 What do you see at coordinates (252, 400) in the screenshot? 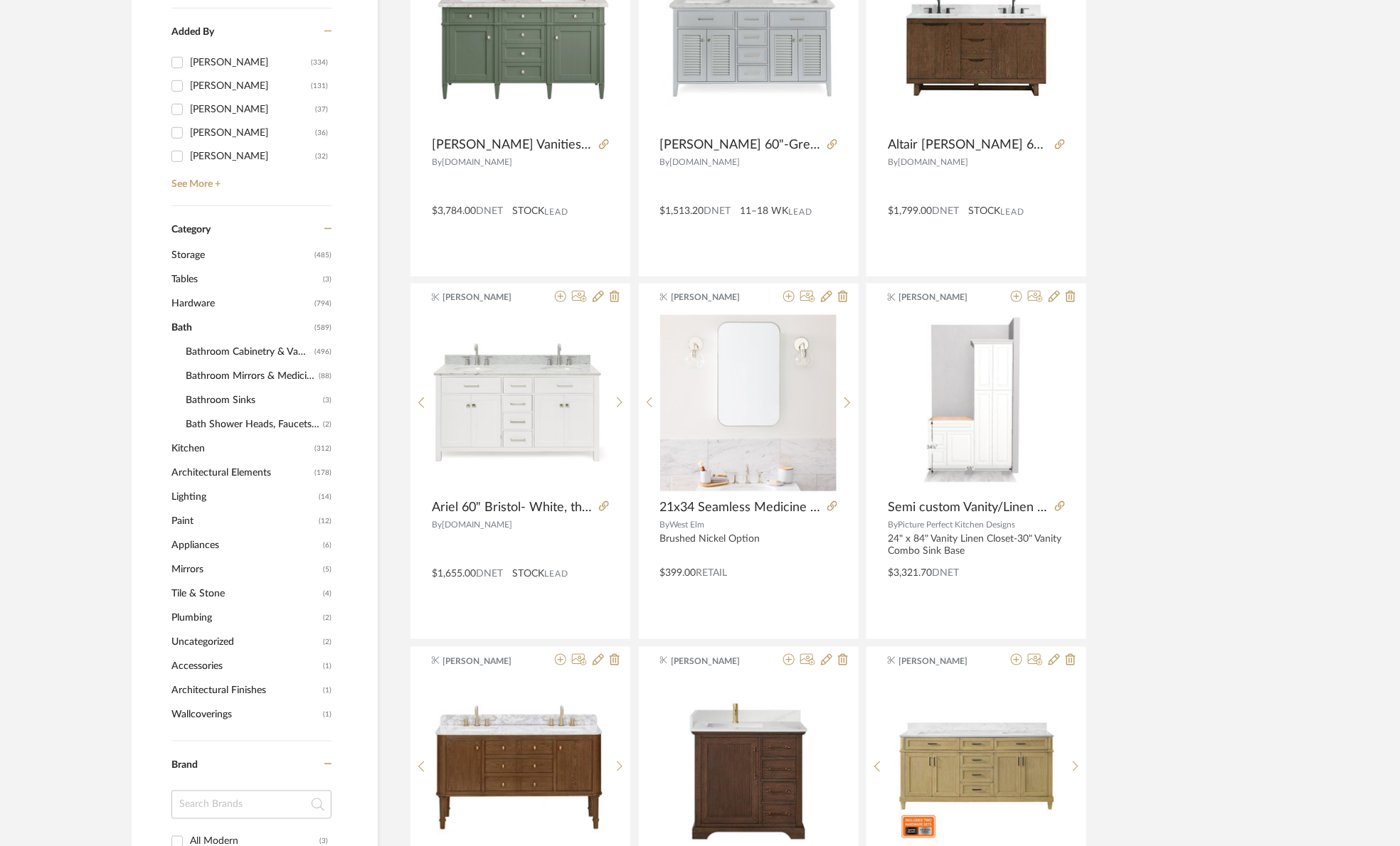
I see `span: Bathroom Sinks` at bounding box center [252, 400].